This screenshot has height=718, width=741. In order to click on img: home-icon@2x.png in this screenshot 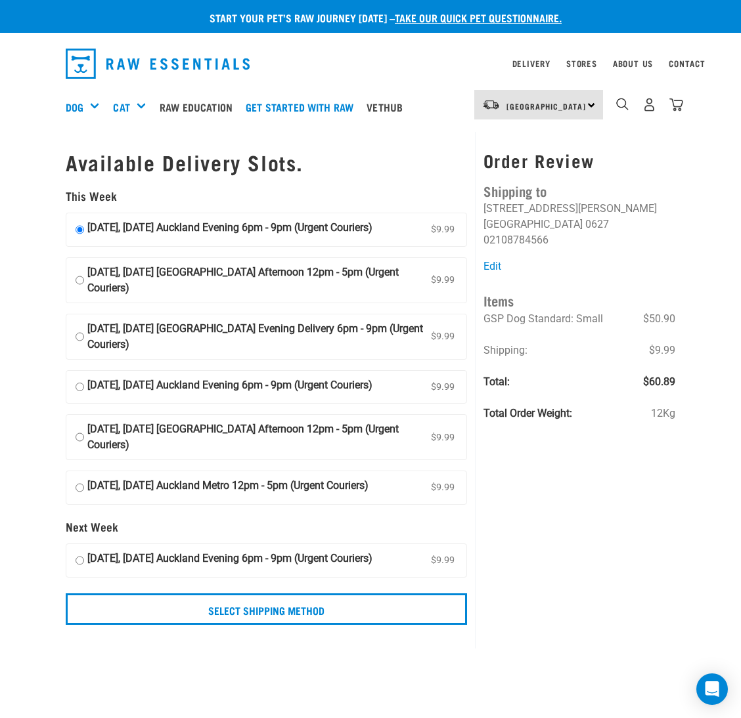, I will do `click(676, 104)`.